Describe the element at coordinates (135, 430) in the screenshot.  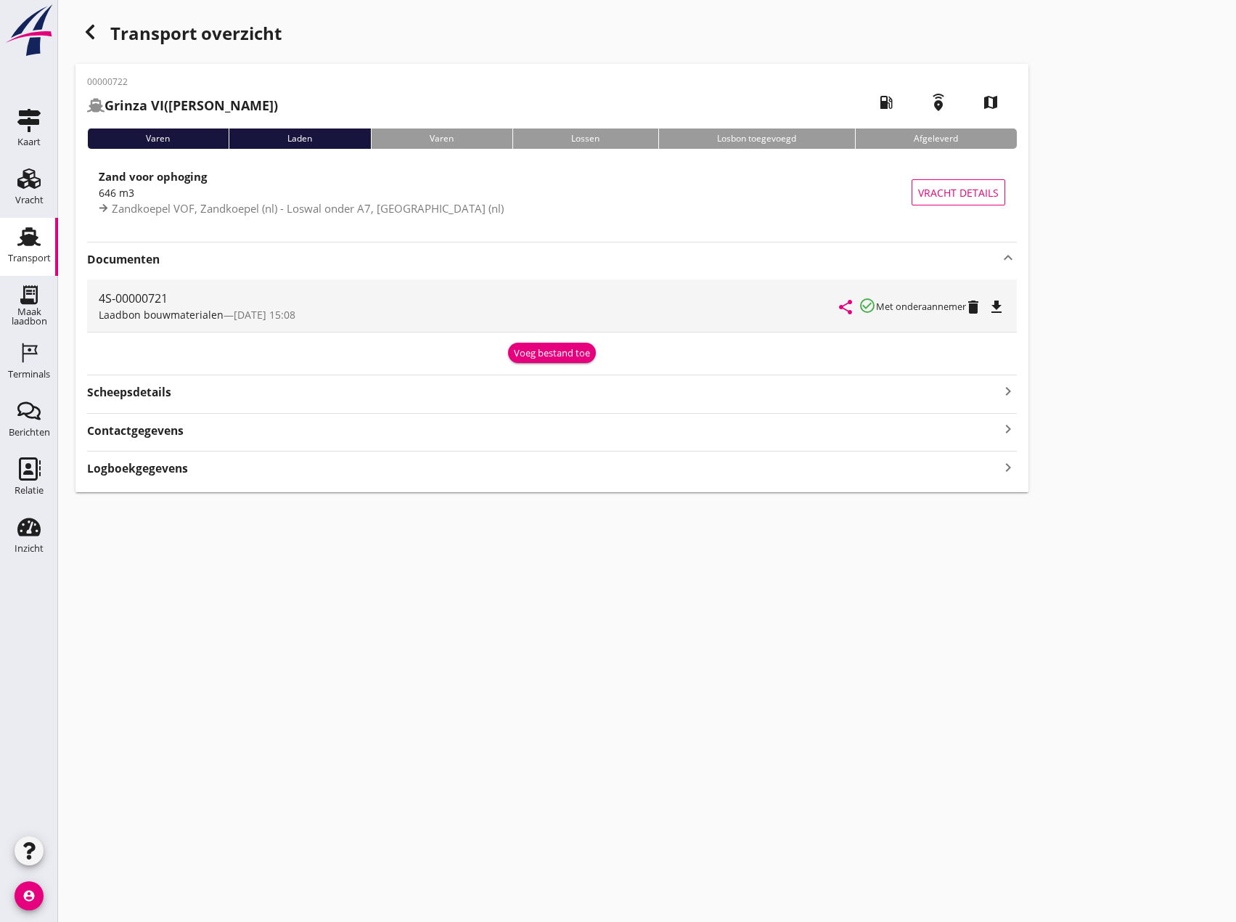
I see `strong: Contactgegevens` at that location.